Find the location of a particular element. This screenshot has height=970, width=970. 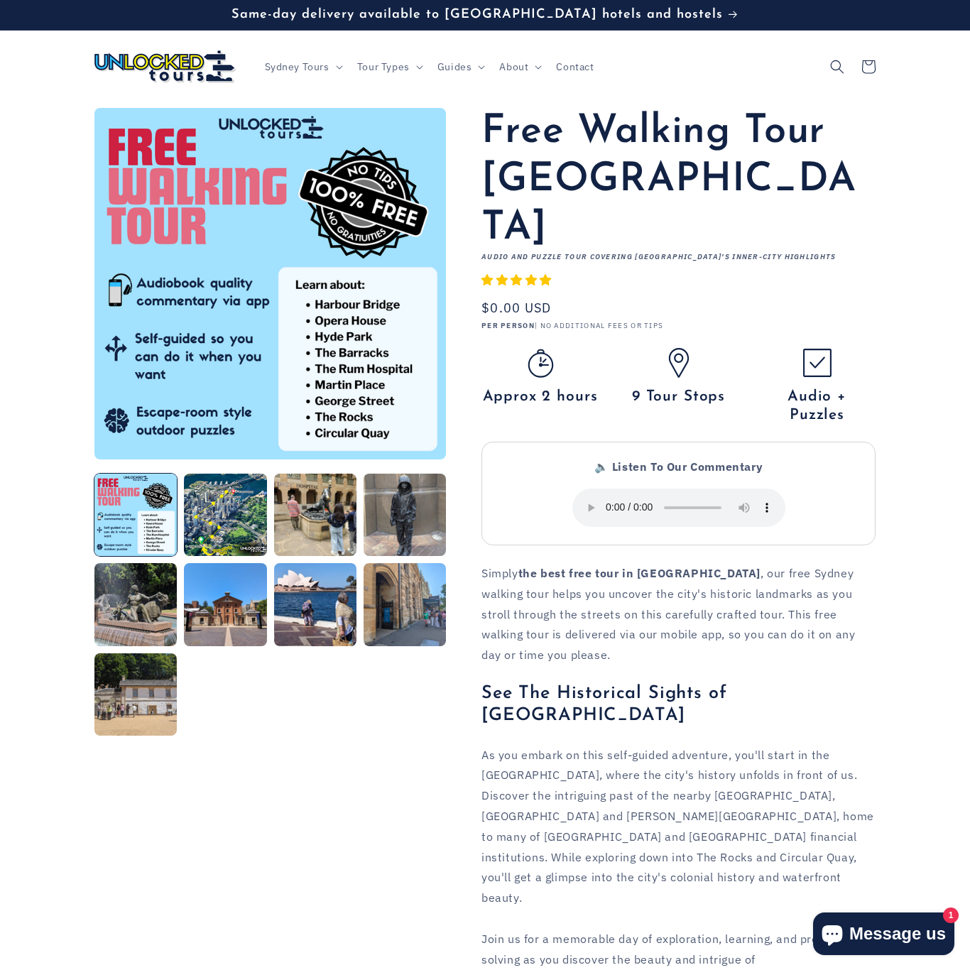

img: Unlocked Tours is located at coordinates (165, 67).